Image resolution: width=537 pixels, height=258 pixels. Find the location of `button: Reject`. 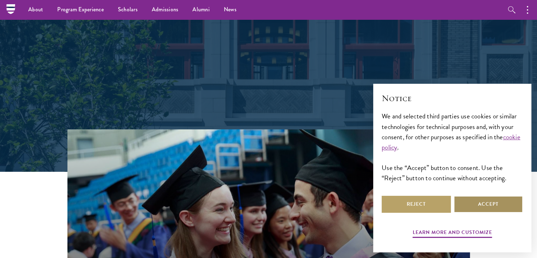

button: Reject is located at coordinates (417, 204).